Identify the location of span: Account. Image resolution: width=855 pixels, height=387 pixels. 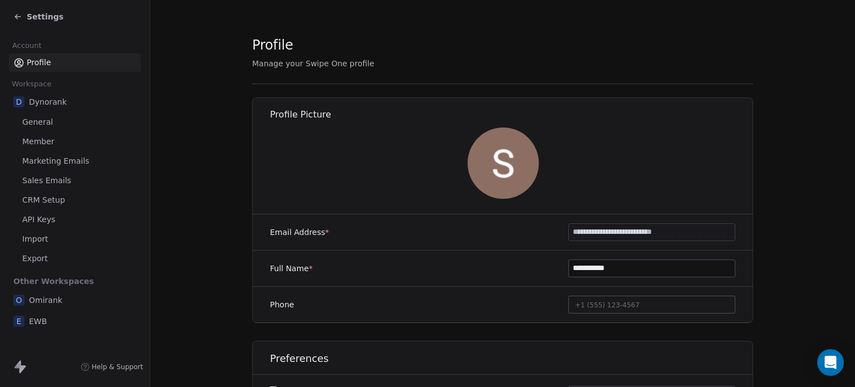
(27, 46).